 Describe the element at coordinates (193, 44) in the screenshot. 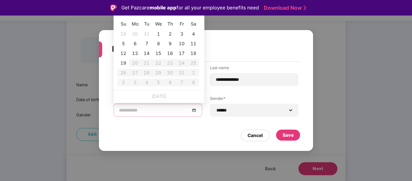

I see `div: 11` at that location.